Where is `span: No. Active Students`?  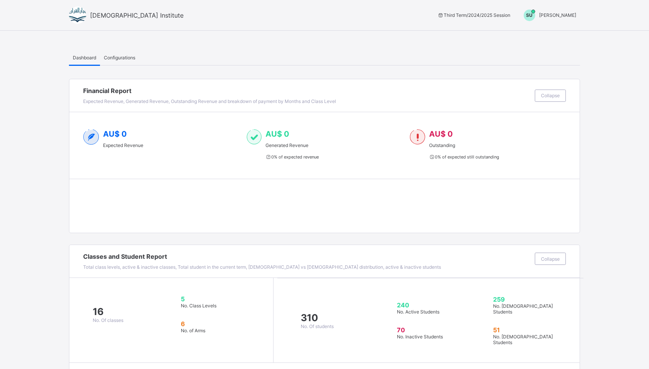
span: No. Active Students is located at coordinates (418, 312).